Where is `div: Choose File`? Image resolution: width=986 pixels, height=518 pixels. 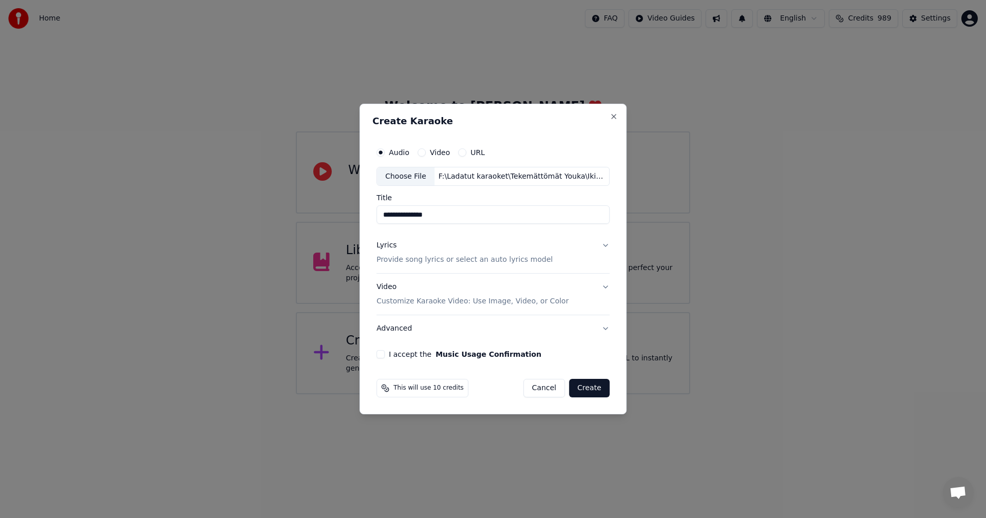
div: Choose File is located at coordinates (406, 177).